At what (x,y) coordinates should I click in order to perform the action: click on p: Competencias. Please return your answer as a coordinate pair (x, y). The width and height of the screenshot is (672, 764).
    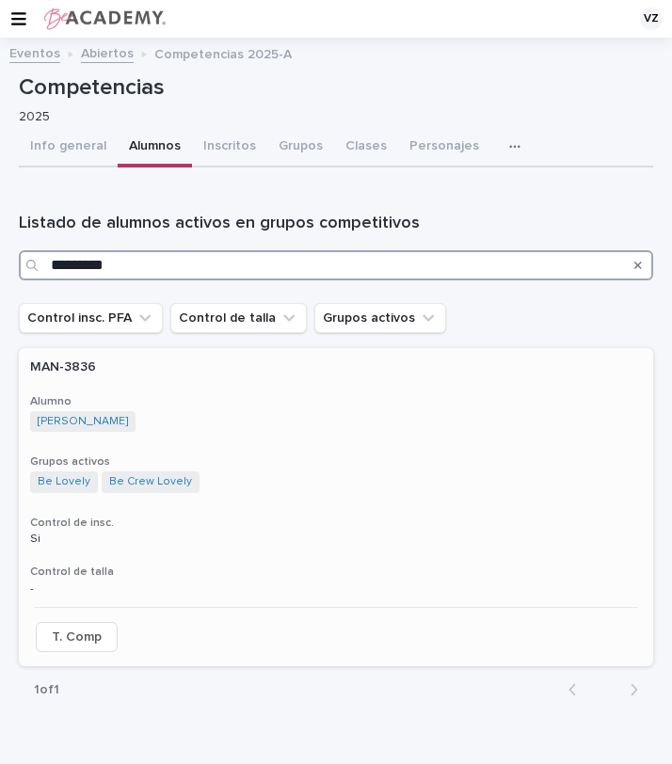
    Looking at the image, I should click on (332, 88).